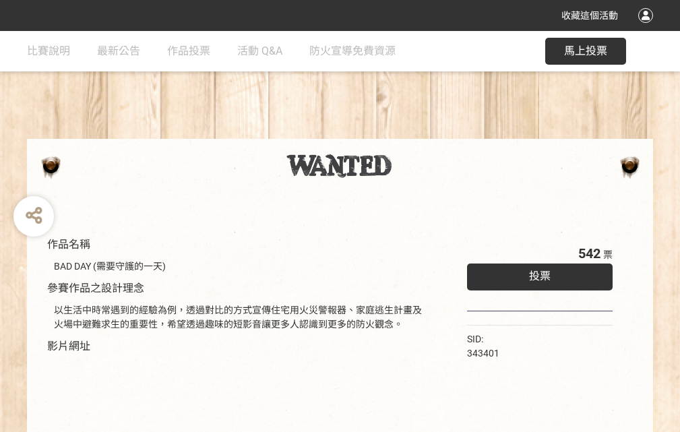 This screenshot has height=432, width=680. Describe the element at coordinates (49, 51) in the screenshot. I see `a: 比賽說明` at that location.